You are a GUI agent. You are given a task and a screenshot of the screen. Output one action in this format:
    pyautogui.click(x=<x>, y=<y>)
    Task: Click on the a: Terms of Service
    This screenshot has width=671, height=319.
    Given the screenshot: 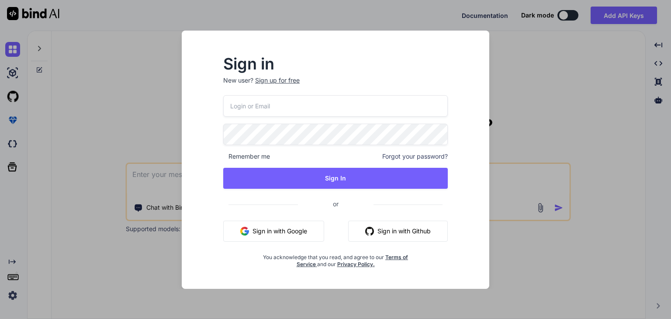 What is the action you would take?
    pyautogui.click(x=352, y=260)
    